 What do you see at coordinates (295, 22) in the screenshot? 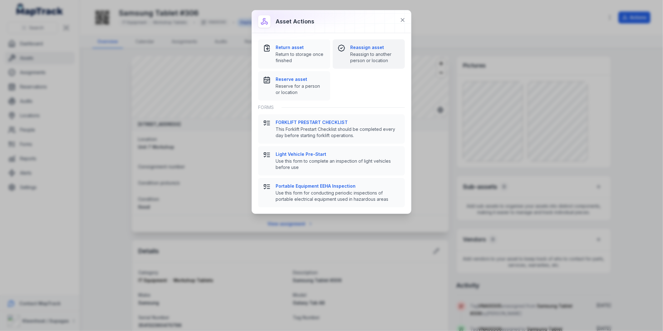
I see `h3: Asset actions` at bounding box center [295, 22].